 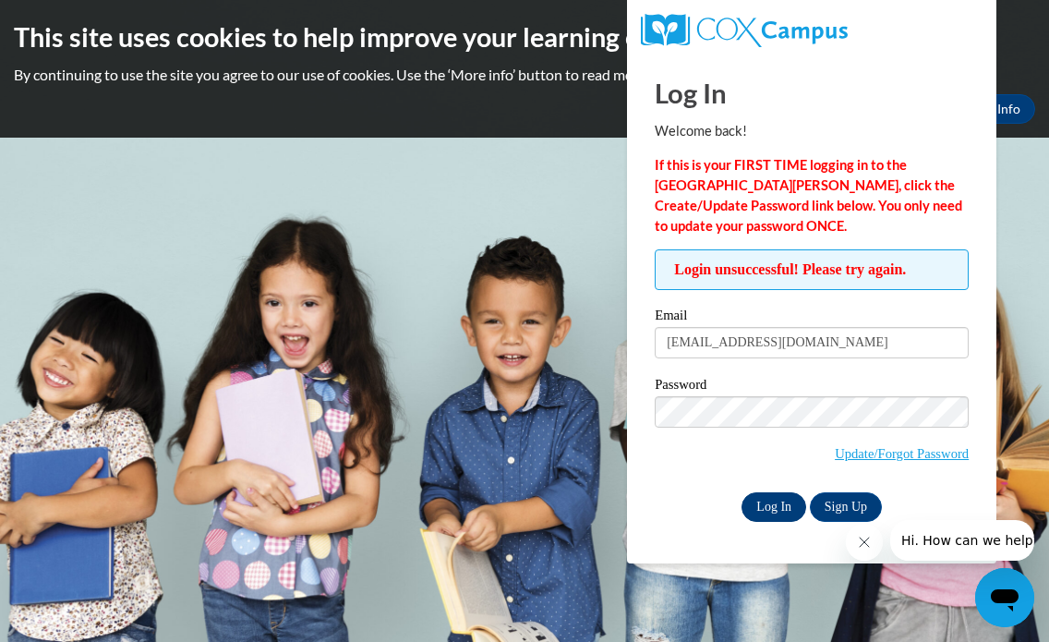 What do you see at coordinates (902, 454) in the screenshot?
I see `a: Update/Forgot Password` at bounding box center [902, 454].